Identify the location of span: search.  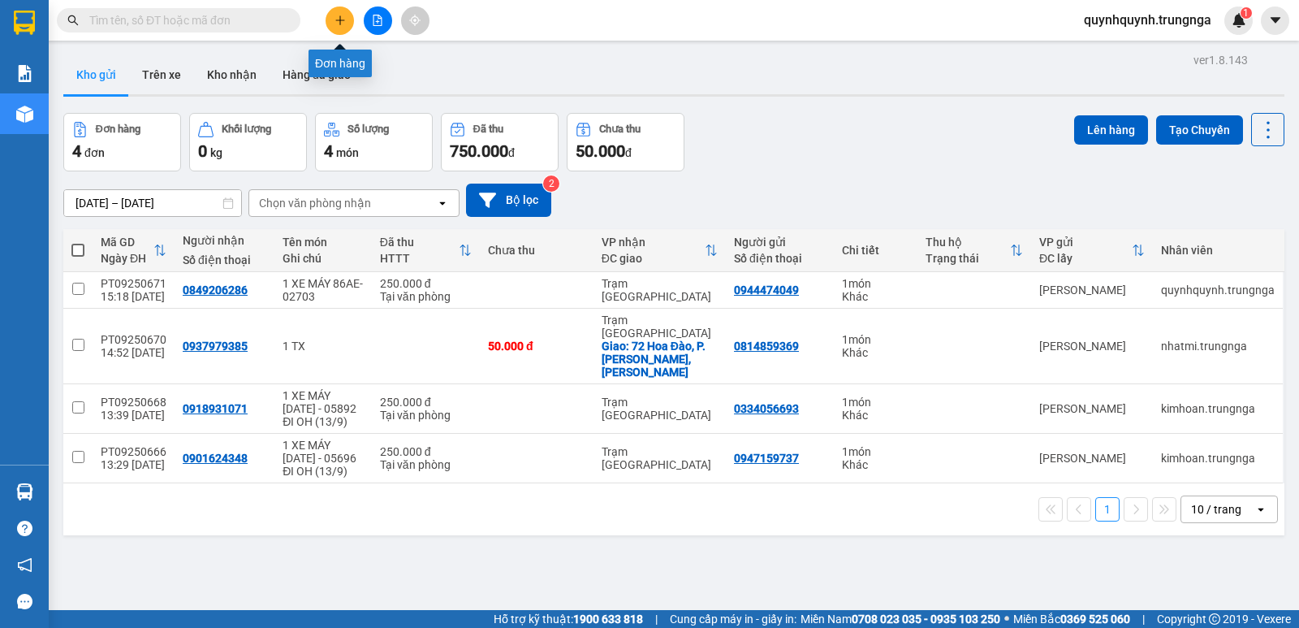
(73, 20).